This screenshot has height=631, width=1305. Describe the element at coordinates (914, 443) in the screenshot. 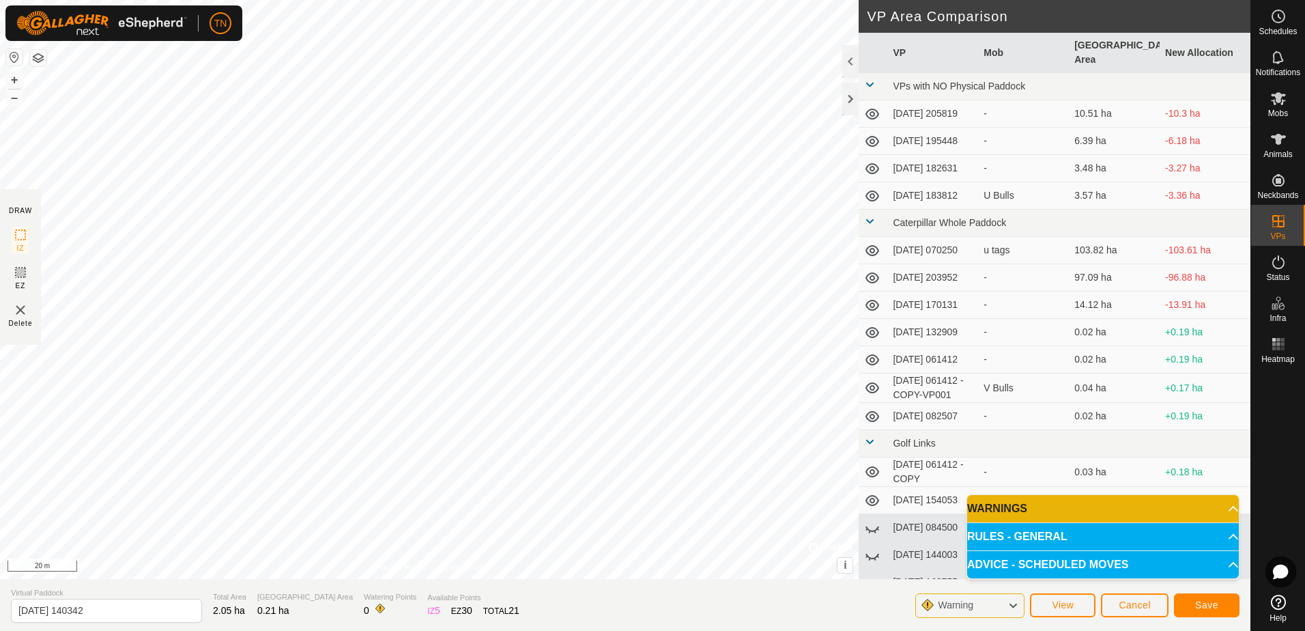

I see `span: Golf Links` at that location.